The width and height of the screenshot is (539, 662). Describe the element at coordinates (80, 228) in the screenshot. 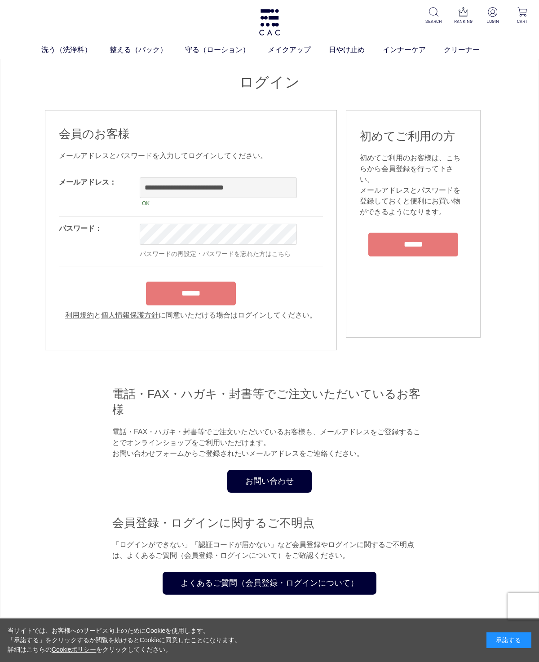

I see `label: パスワード：` at that location.